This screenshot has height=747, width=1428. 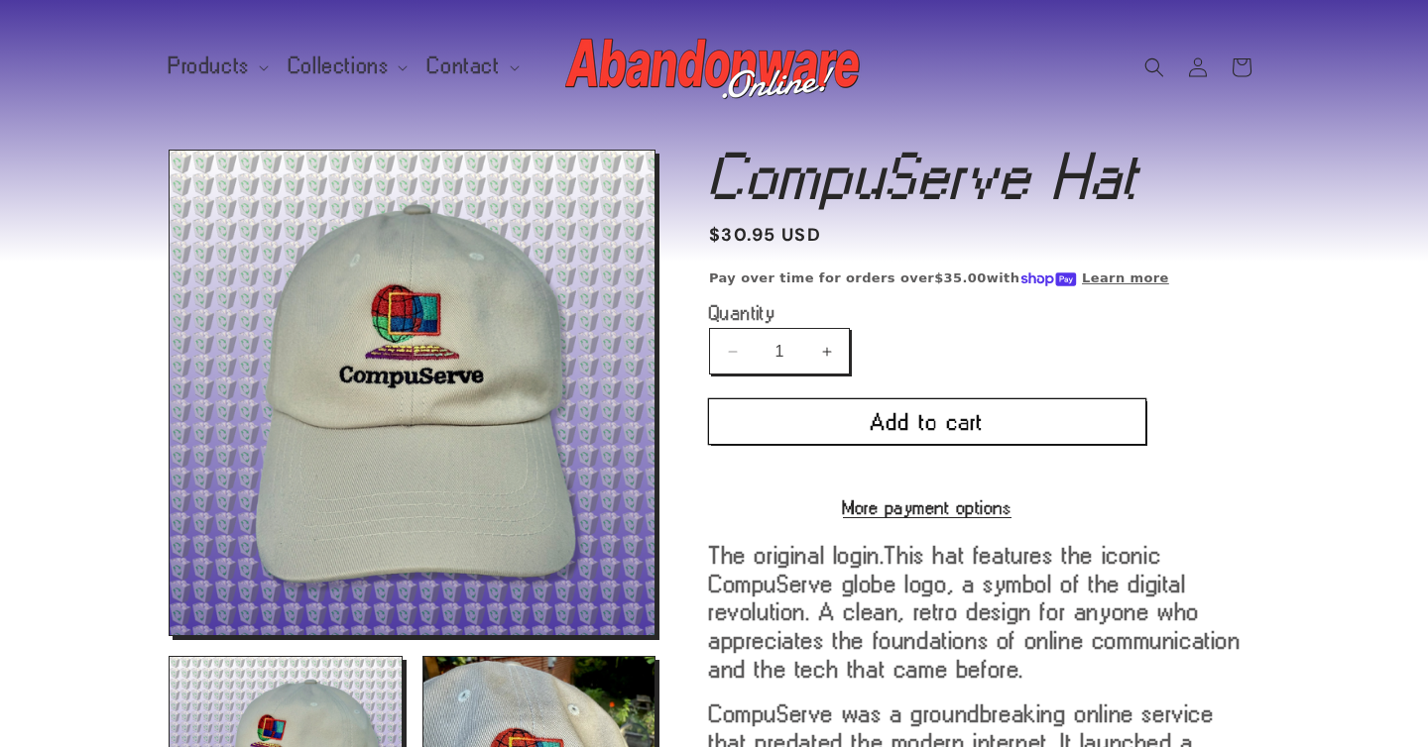 I want to click on span: $30.95 USD, so click(x=764, y=235).